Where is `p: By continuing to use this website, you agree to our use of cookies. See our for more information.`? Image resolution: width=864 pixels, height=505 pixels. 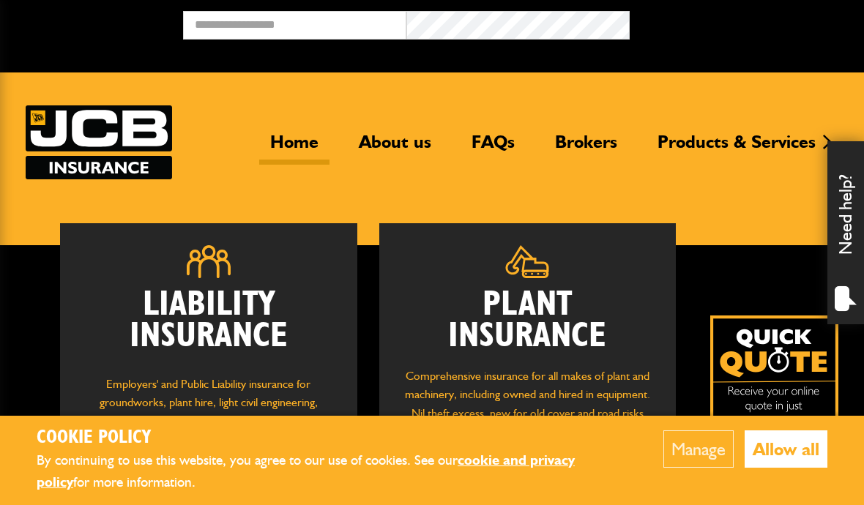 p: By continuing to use this website, you agree to our use of cookies. See our for more information. is located at coordinates (327, 471).